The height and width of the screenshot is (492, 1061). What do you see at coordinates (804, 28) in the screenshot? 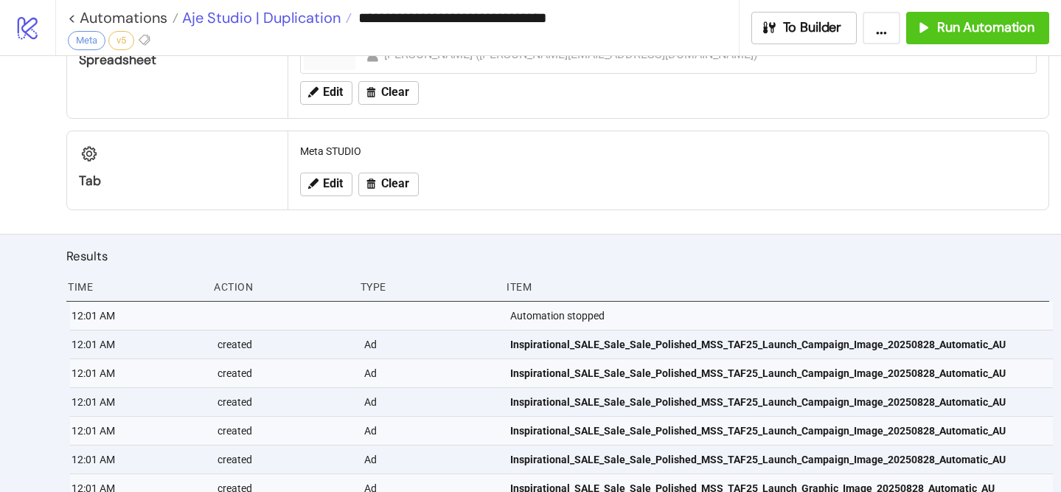
I see `button: To Builder` at bounding box center [804, 28].